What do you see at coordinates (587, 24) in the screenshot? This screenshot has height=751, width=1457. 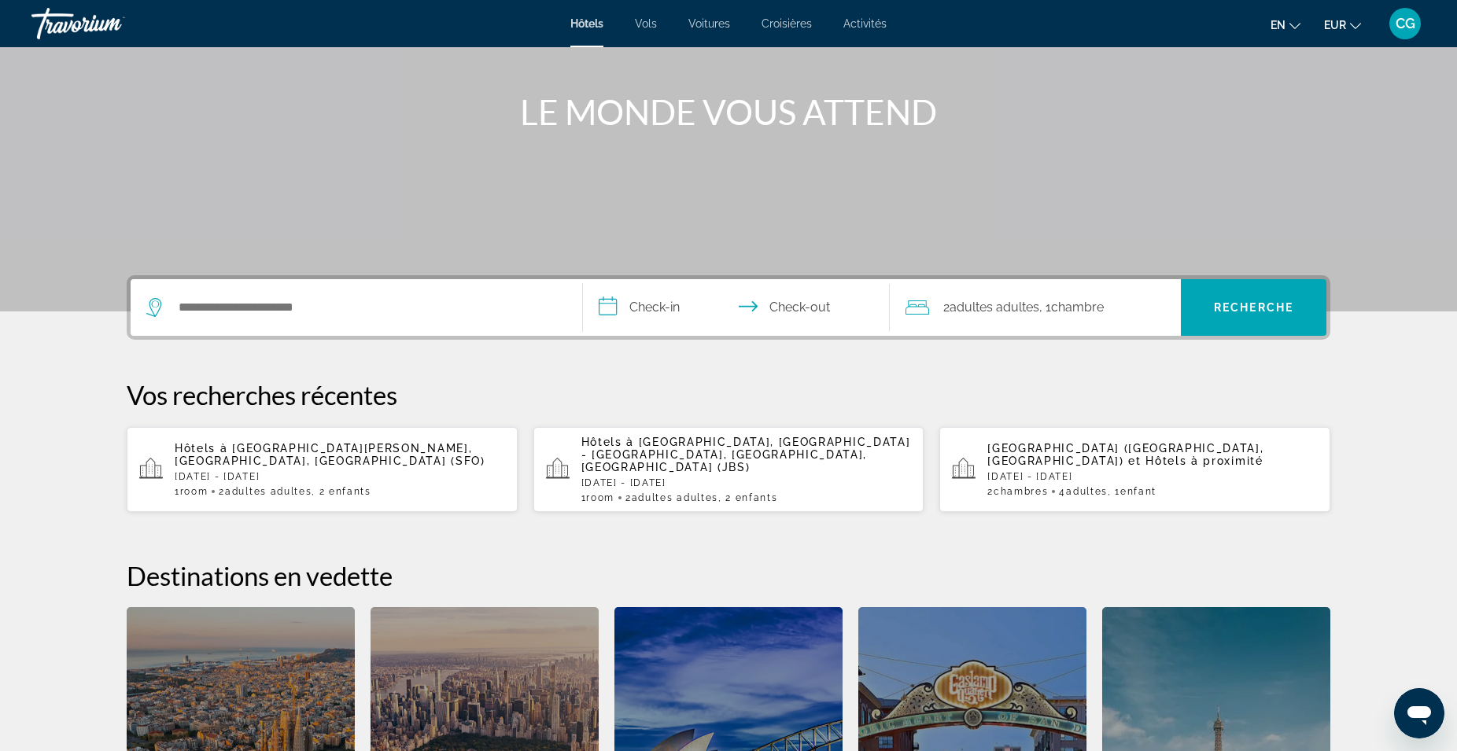 I see `span: Hôtels` at bounding box center [587, 24].